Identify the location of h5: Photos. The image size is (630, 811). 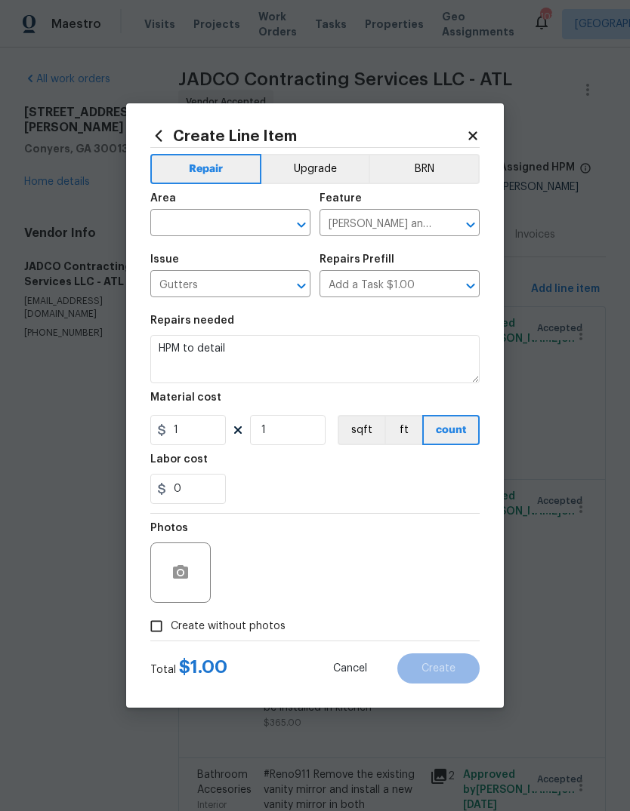
(169, 528).